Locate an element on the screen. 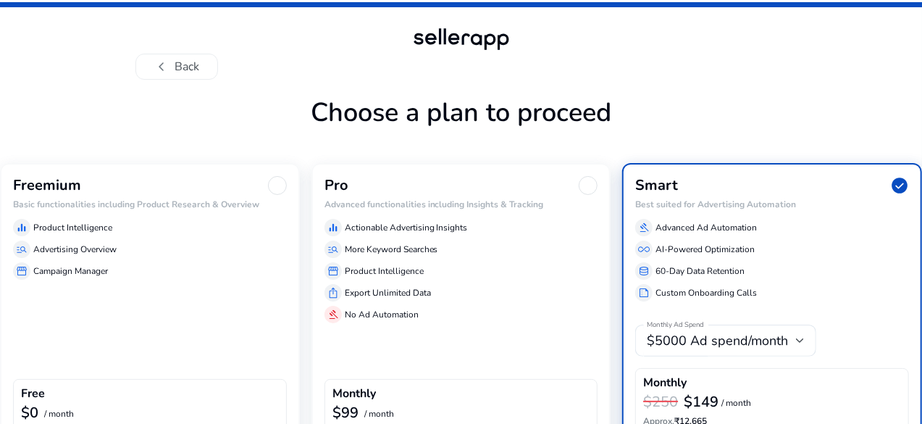 The height and width of the screenshot is (424, 922). h4: Free is located at coordinates (33, 393).